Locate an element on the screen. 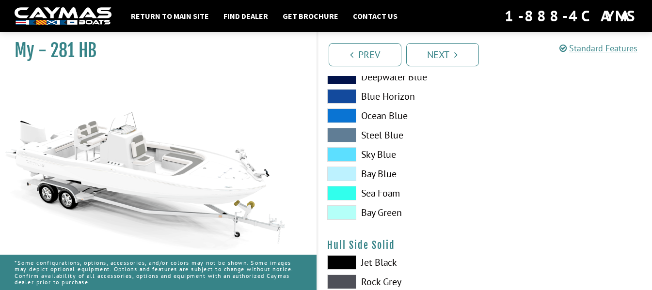 Image resolution: width=652 pixels, height=290 pixels. label: Sky Blue is located at coordinates (401, 155).